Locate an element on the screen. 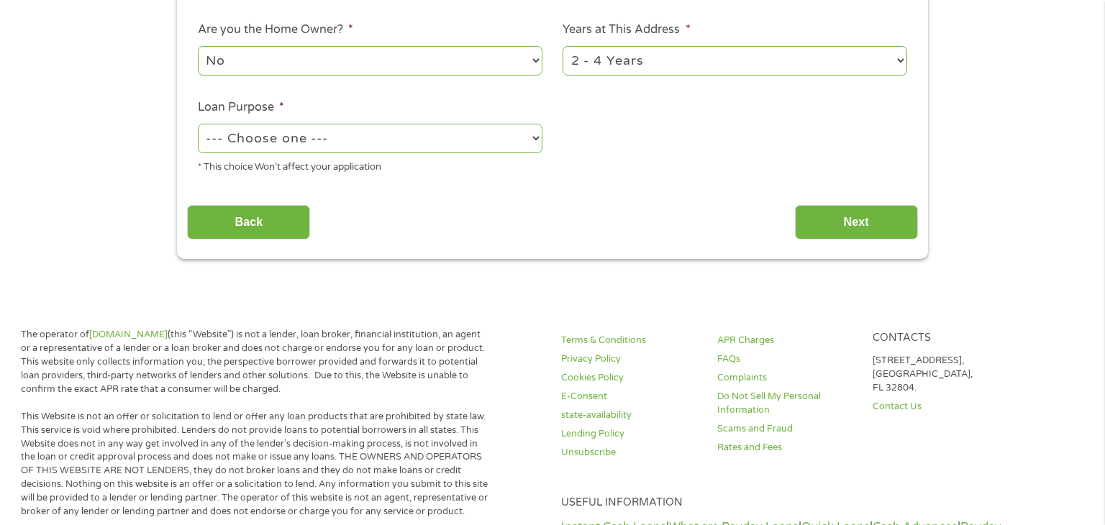 This screenshot has height=525, width=1105. a: Lending Policy is located at coordinates (630, 434).